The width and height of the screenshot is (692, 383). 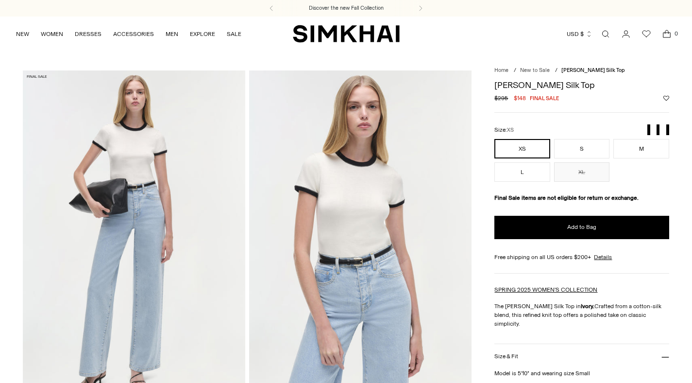 I want to click on span: Add to Bag, so click(x=582, y=227).